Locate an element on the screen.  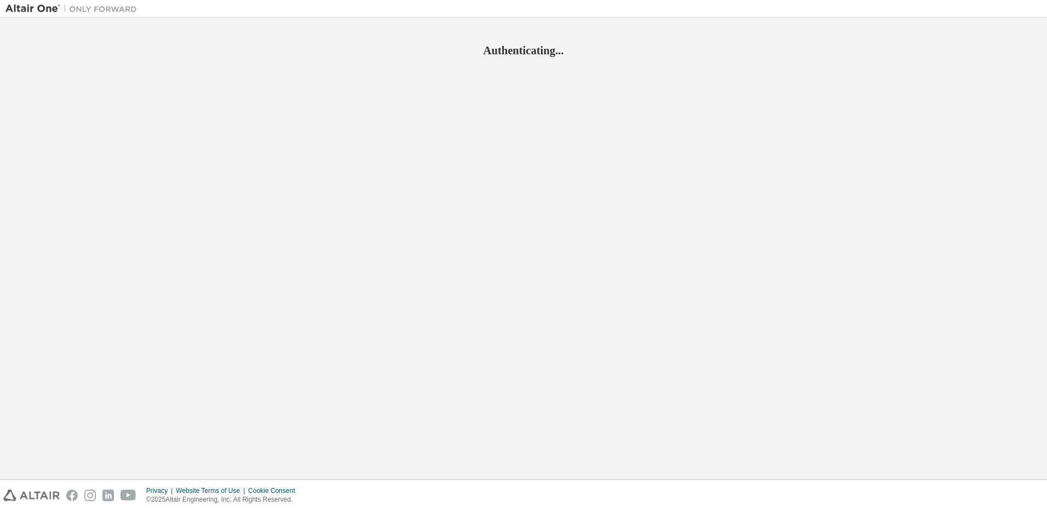
img: linkedin.svg is located at coordinates (108, 495).